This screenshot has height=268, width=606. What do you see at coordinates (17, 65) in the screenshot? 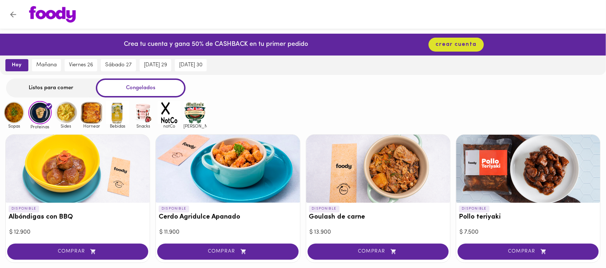
I see `span: hoy` at bounding box center [17, 65].